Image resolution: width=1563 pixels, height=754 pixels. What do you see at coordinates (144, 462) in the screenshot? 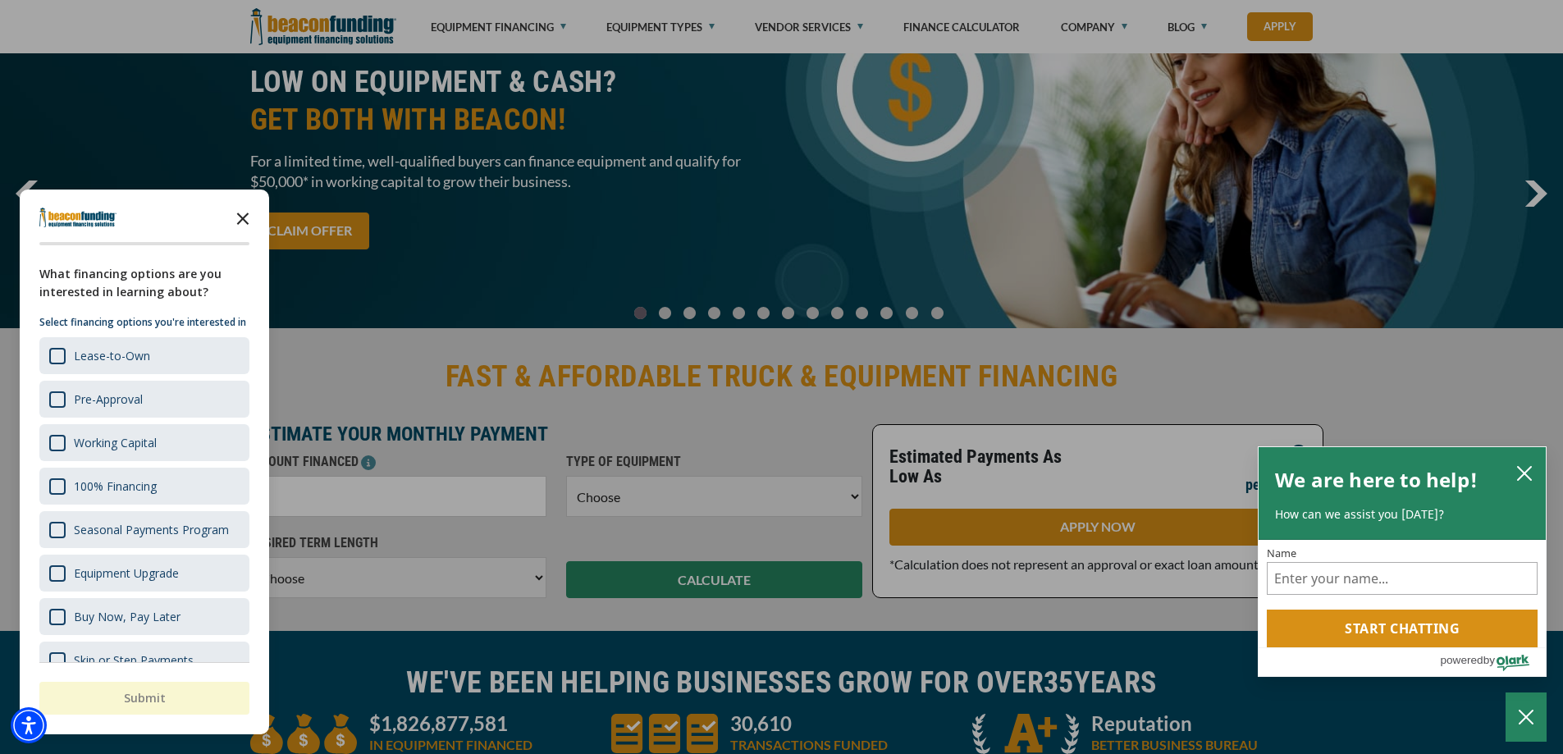
I see `div: Survey` at bounding box center [144, 462].